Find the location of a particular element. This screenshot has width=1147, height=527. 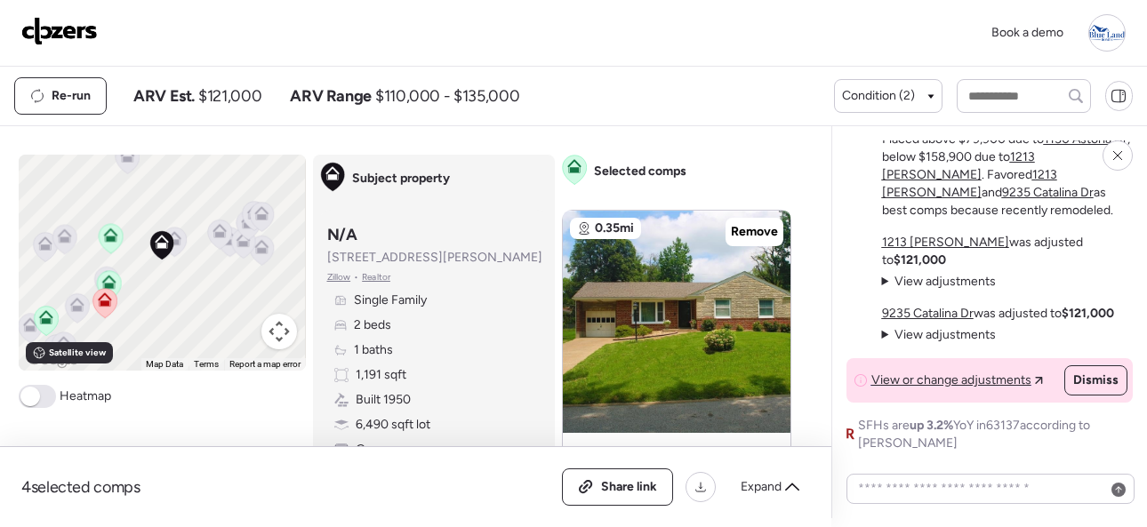

button: Map camera controls is located at coordinates (279, 332).